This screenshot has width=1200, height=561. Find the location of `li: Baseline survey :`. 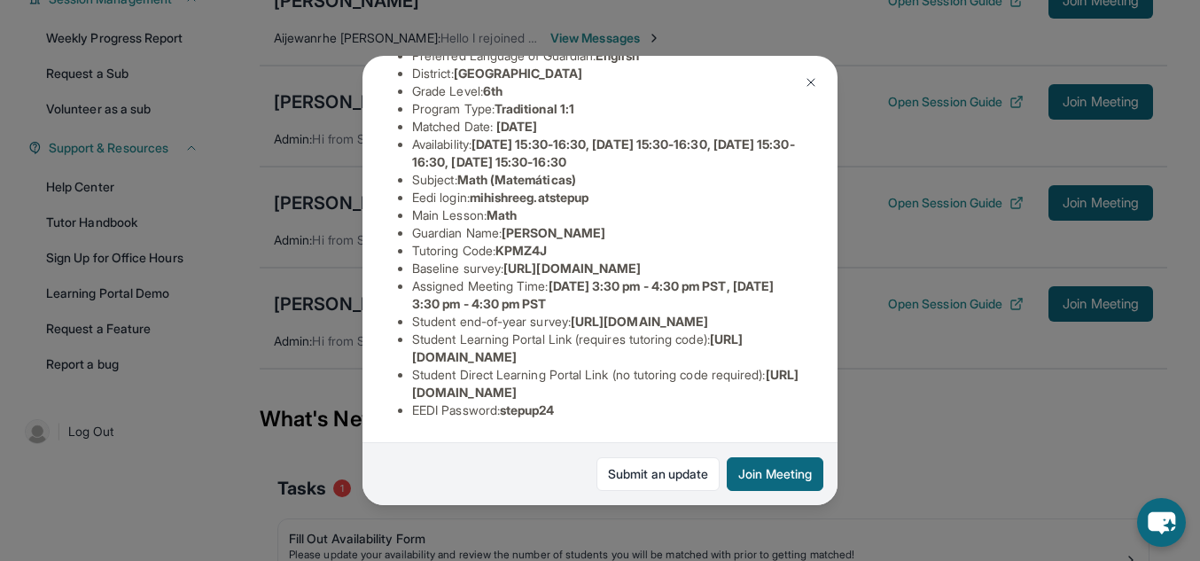

li: Baseline survey : is located at coordinates (607, 269).